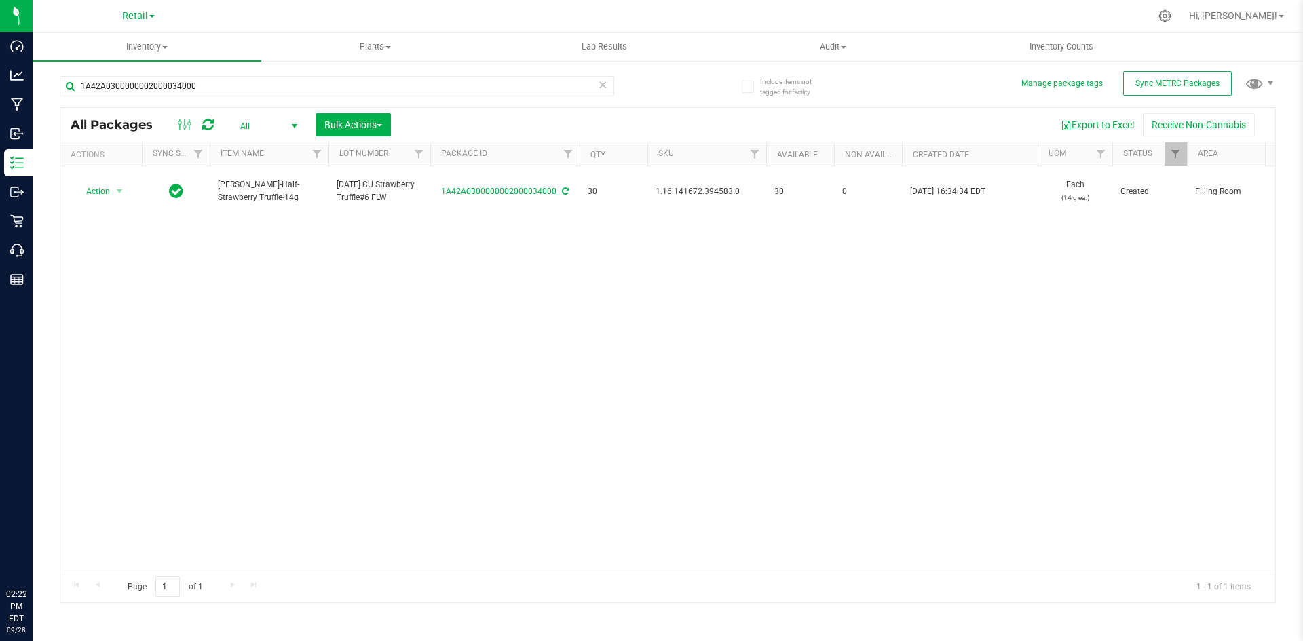 The height and width of the screenshot is (641, 1303). What do you see at coordinates (1075, 191) in the screenshot?
I see `span: Each` at bounding box center [1075, 191].